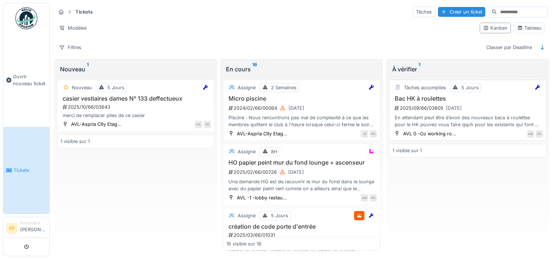 The width and height of the screenshot is (554, 259). I want to click on div: En cours, so click(301, 69).